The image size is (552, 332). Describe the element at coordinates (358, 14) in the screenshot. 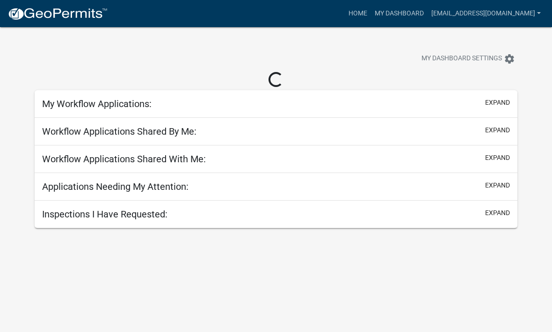

I see `a: Home` at that location.